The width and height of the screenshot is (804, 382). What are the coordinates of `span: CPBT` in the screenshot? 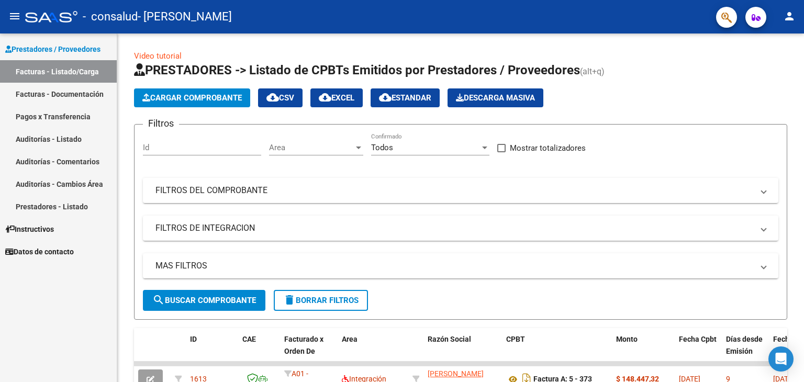 It's located at (515, 339).